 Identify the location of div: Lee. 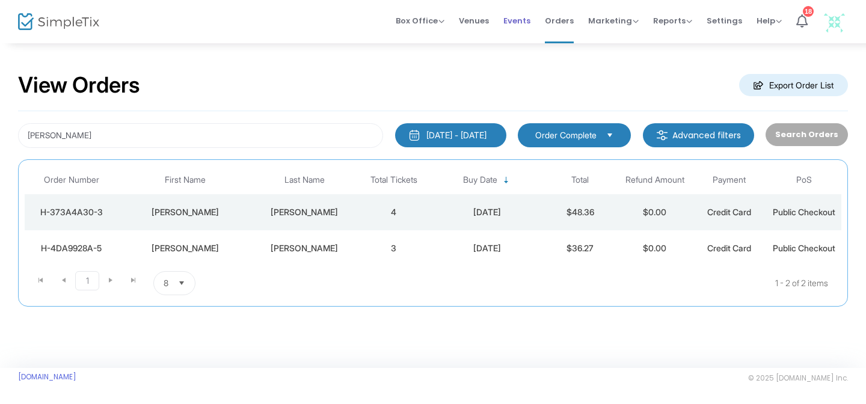
(304, 212).